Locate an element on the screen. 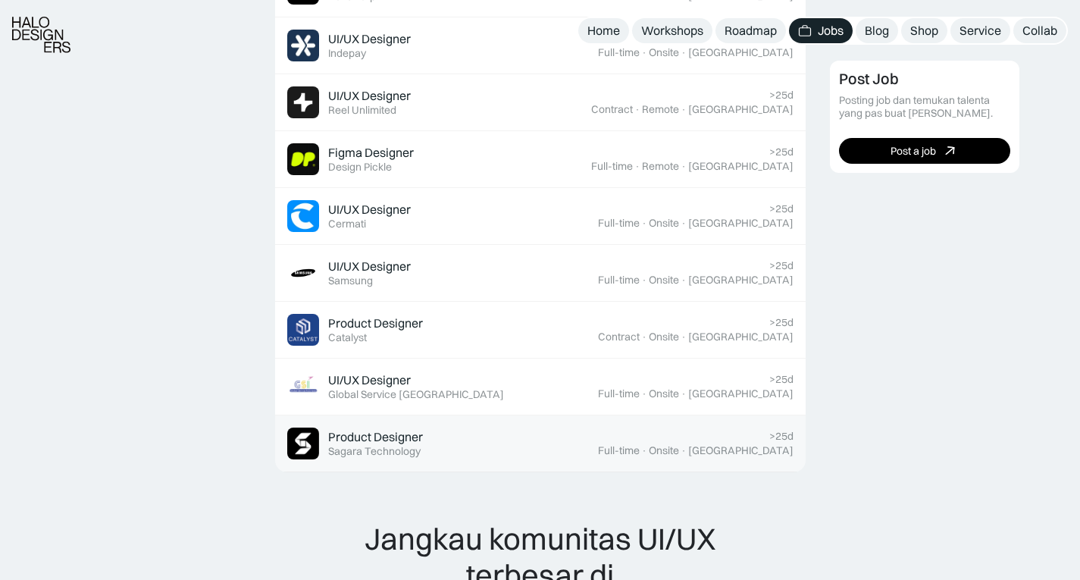  div: Shop is located at coordinates (924, 30).